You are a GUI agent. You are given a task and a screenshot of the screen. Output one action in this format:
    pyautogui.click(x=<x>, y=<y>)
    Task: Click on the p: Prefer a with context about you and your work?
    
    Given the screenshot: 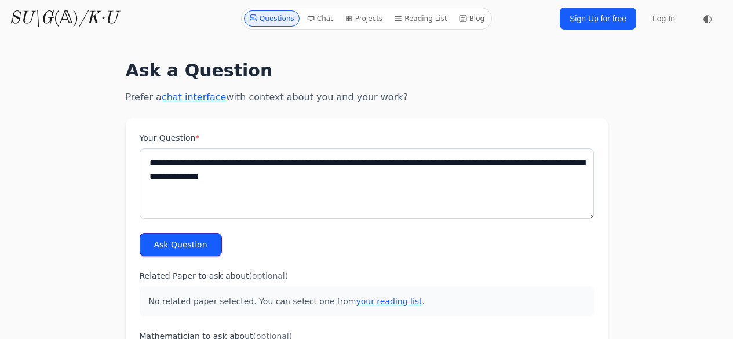 What is the action you would take?
    pyautogui.click(x=367, y=97)
    